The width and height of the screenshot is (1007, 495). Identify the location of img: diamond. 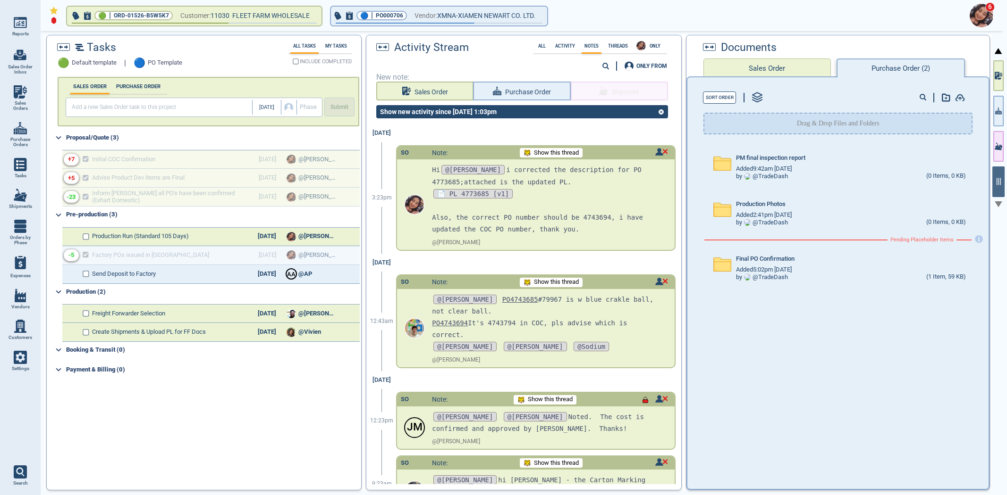
(54, 20).